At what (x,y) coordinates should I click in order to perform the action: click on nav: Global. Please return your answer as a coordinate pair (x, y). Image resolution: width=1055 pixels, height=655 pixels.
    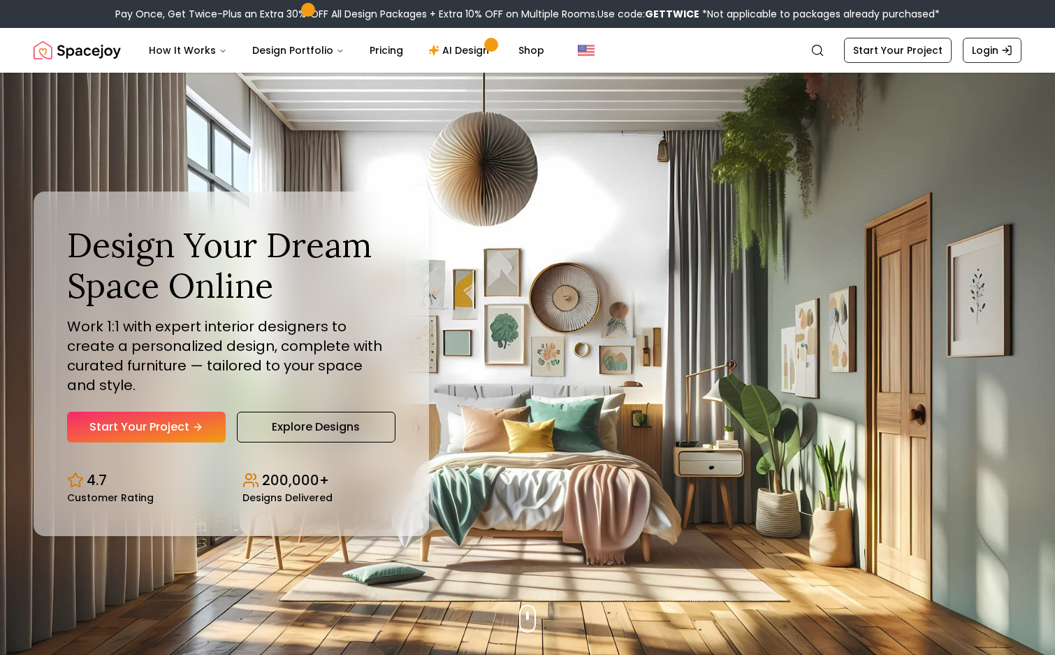
    Looking at the image, I should click on (528, 50).